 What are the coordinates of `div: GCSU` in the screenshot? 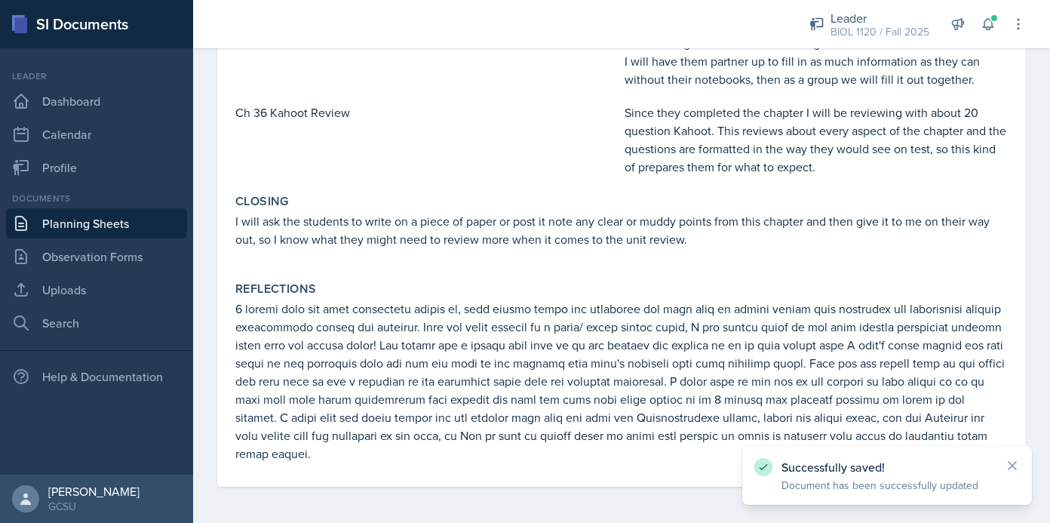 It's located at (94, 506).